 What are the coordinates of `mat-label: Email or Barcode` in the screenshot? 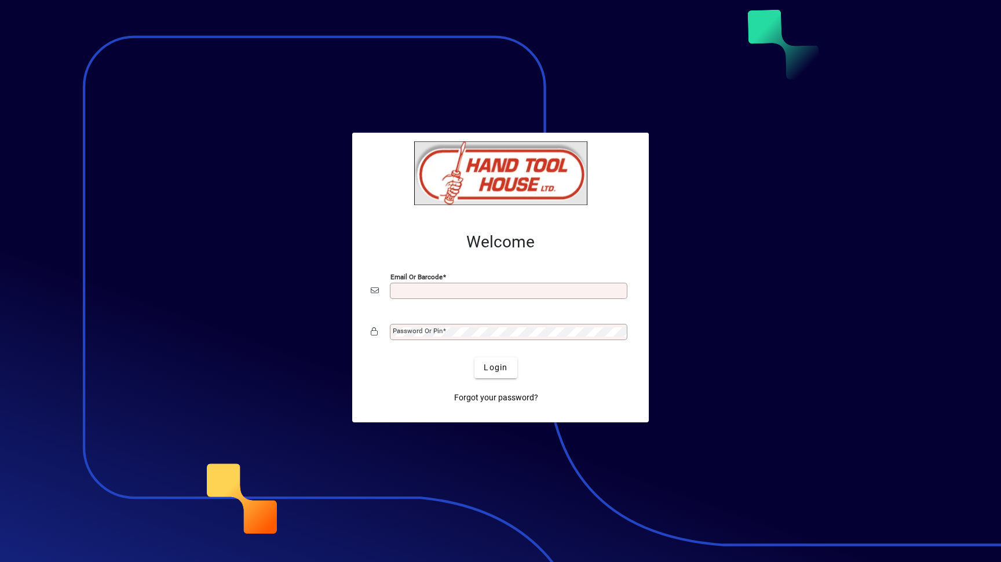 It's located at (416, 276).